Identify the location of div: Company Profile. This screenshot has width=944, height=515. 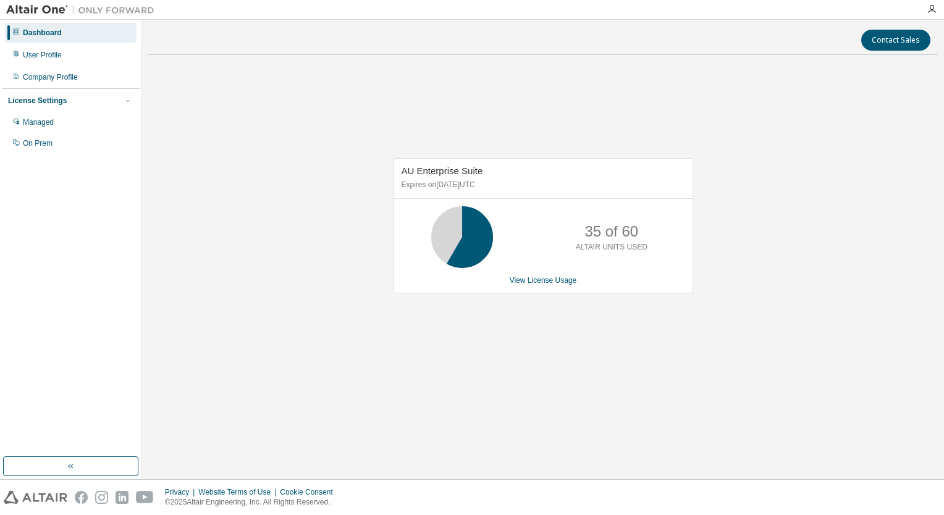
(50, 77).